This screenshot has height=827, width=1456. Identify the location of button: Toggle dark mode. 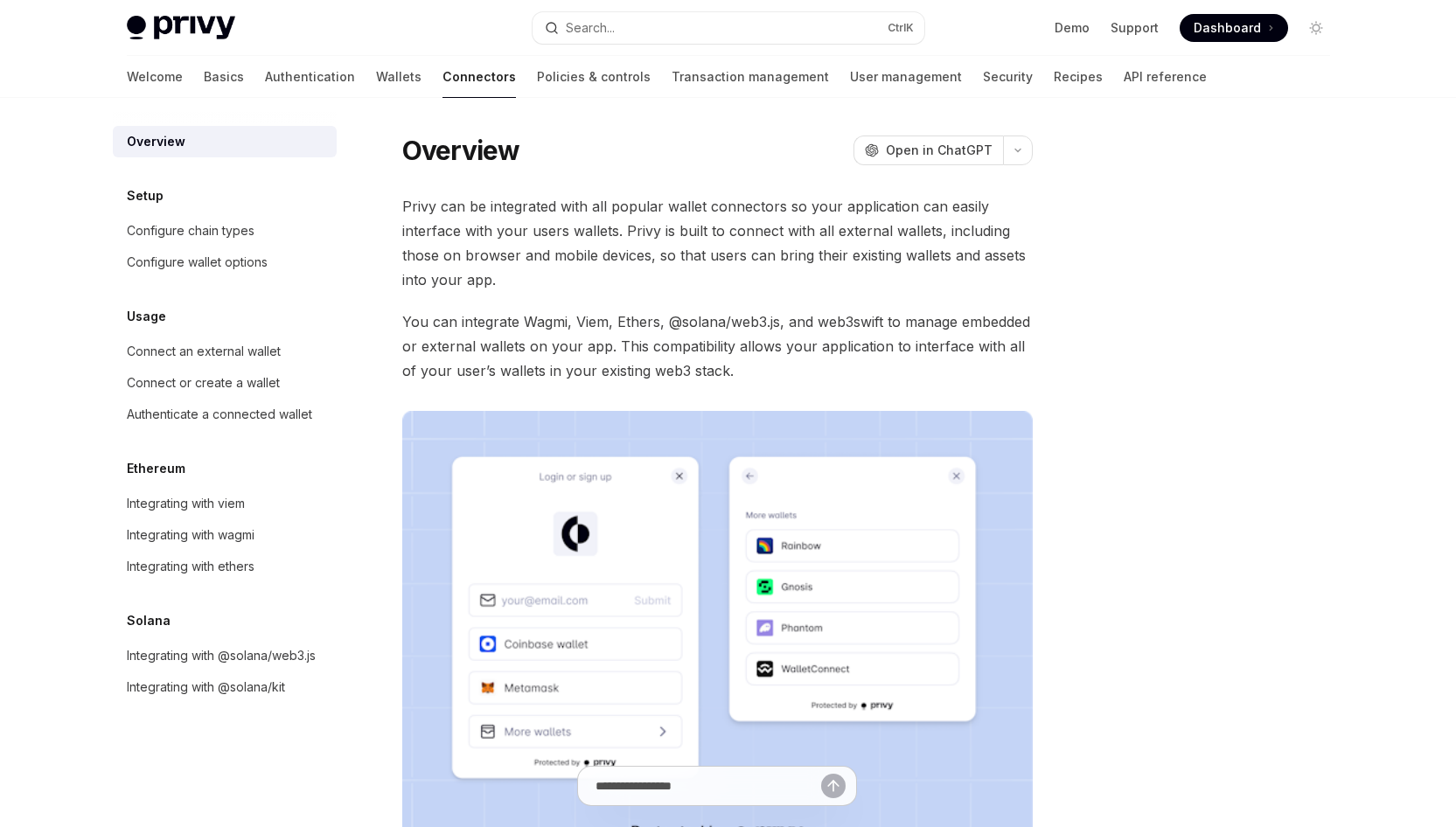
(1315, 28).